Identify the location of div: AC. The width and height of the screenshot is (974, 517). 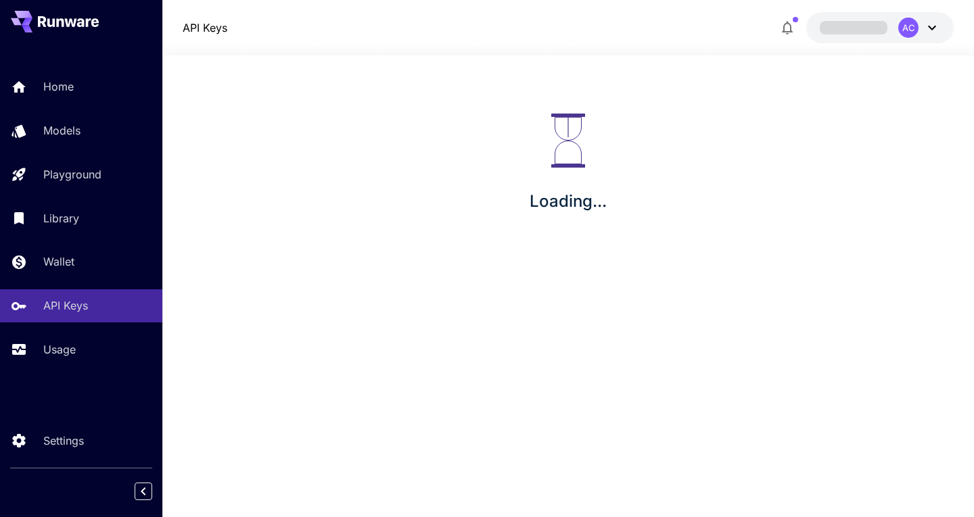
(908, 28).